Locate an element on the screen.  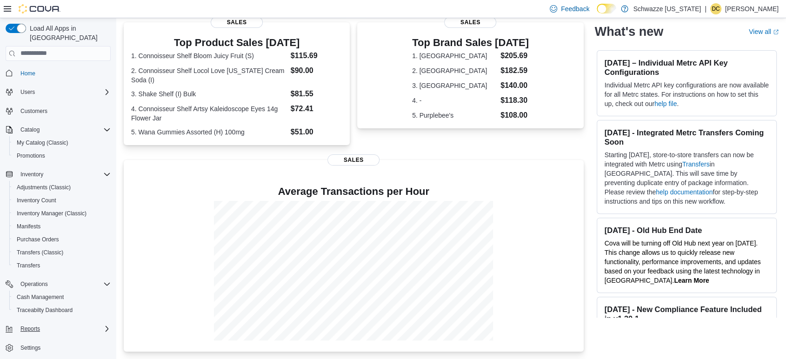
span: Dc is located at coordinates (715, 9).